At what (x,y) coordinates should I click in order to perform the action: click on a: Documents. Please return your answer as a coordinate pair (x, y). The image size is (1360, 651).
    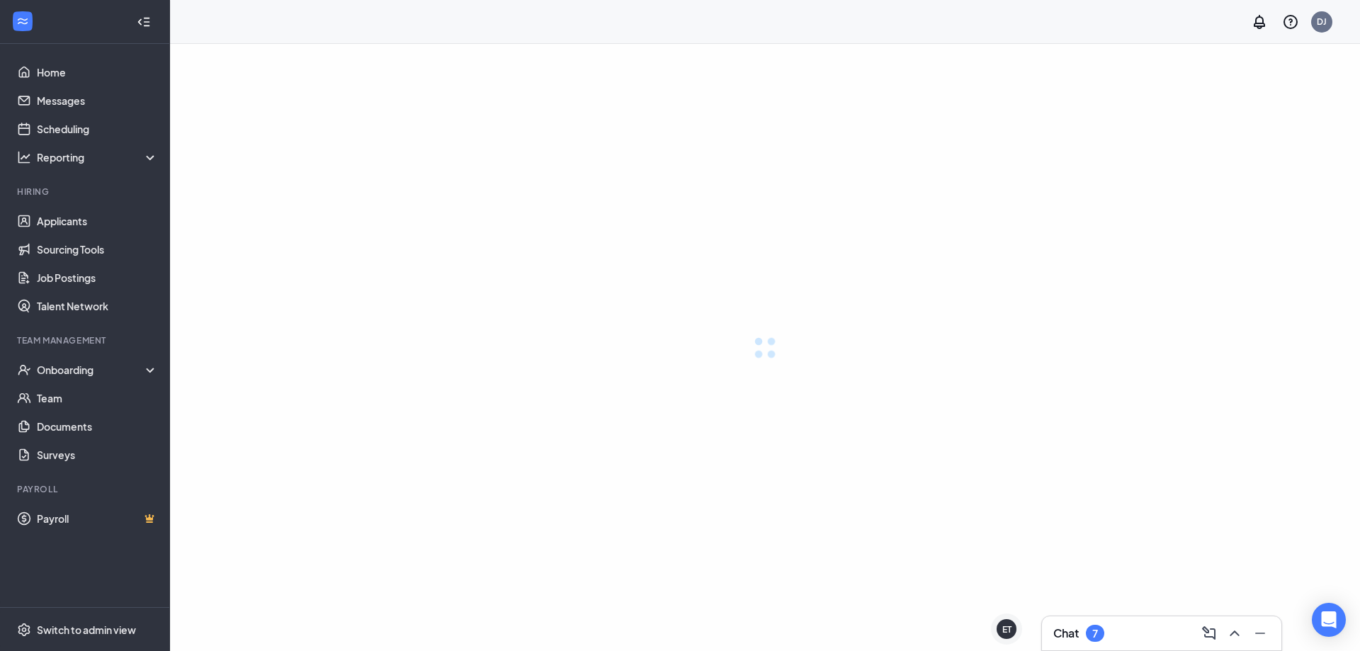
    Looking at the image, I should click on (97, 427).